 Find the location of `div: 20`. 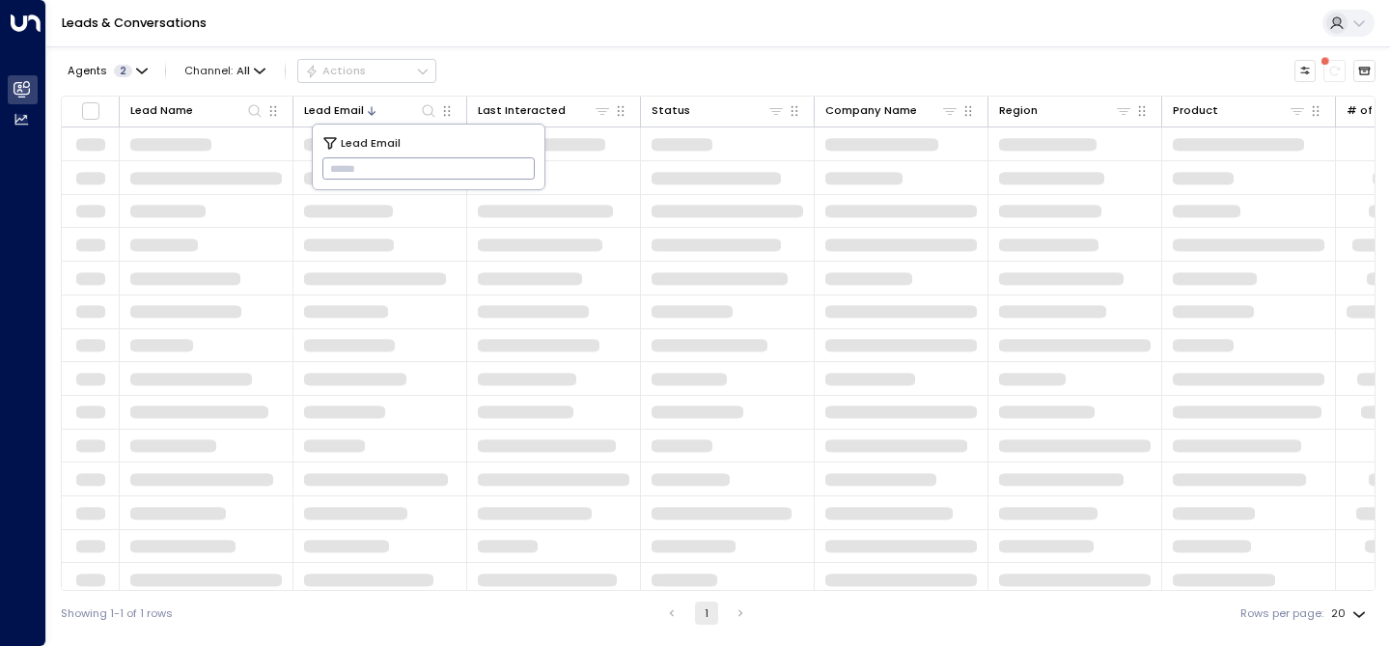

div: 20 is located at coordinates (1351, 613).